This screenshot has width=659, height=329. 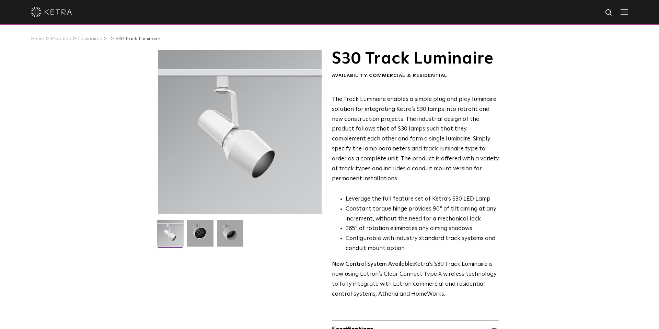 What do you see at coordinates (138, 39) in the screenshot?
I see `a: S30 Track Luminaire` at bounding box center [138, 39].